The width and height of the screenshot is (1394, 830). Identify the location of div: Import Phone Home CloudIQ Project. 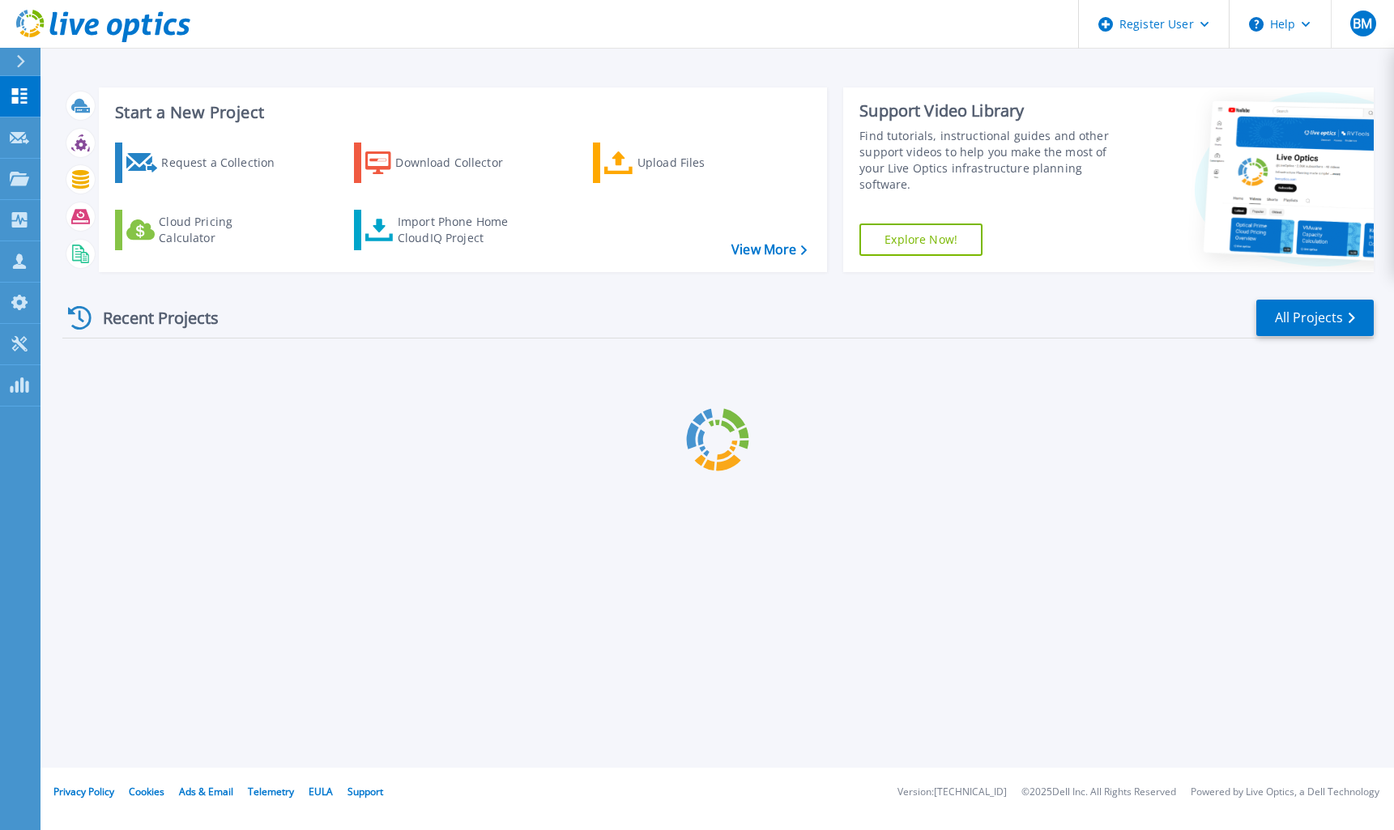
(461, 230).